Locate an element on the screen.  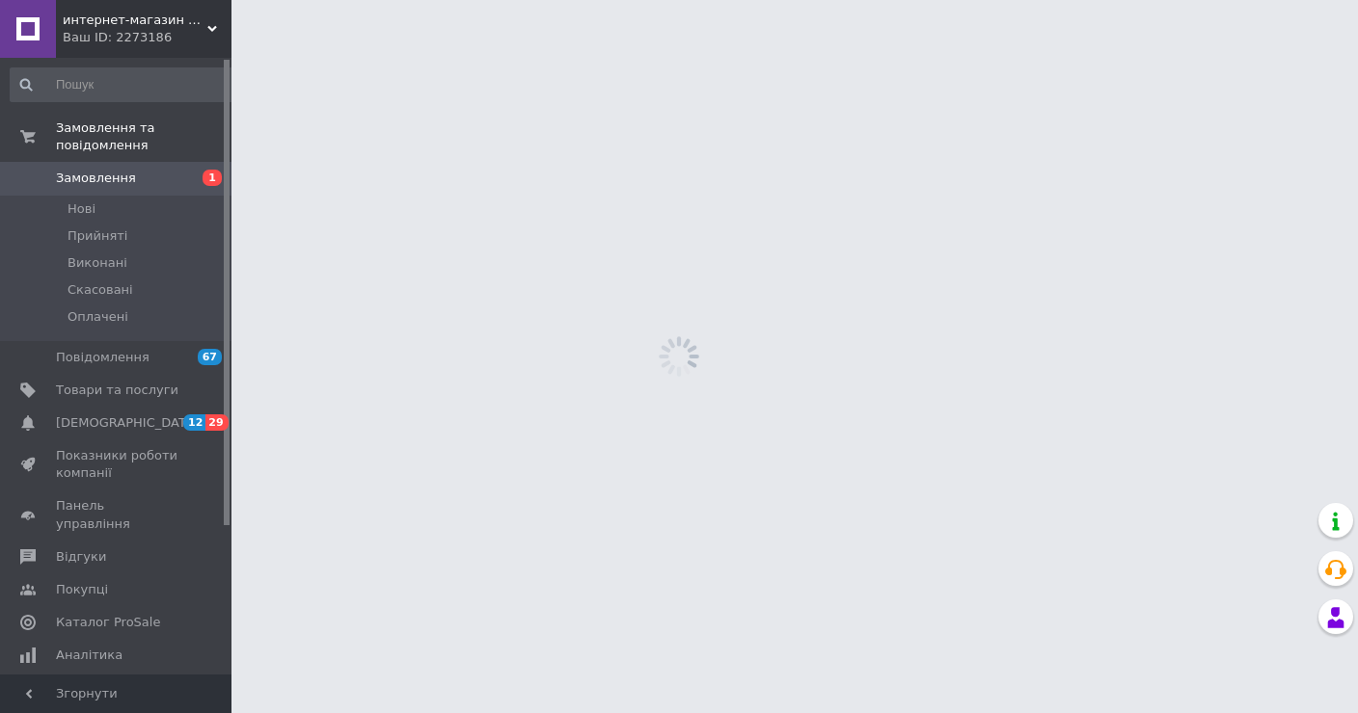
span: 67 is located at coordinates (209, 357).